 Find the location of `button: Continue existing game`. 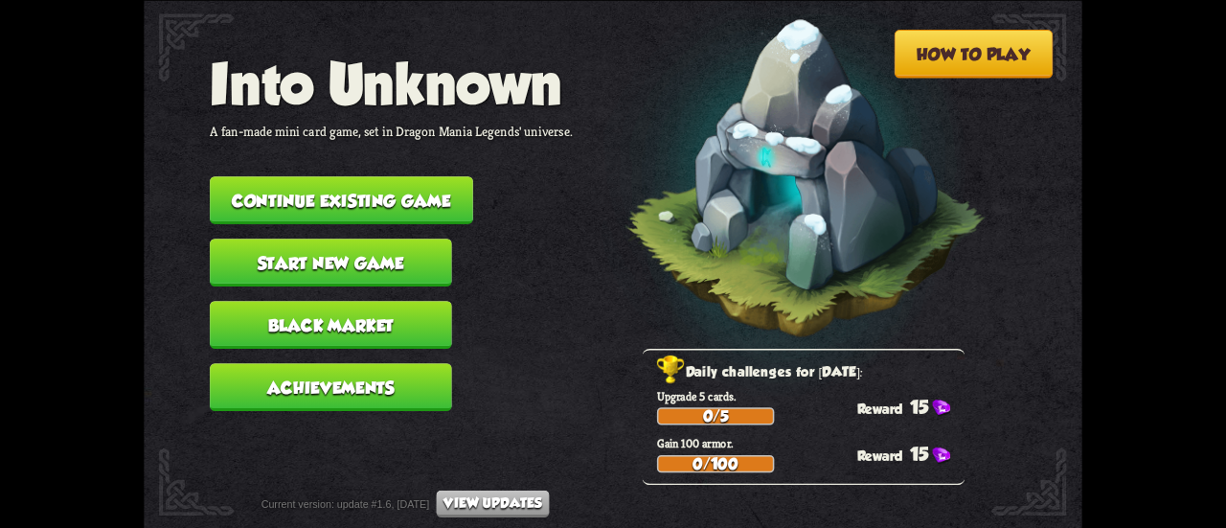

button: Continue existing game is located at coordinates (341, 200).